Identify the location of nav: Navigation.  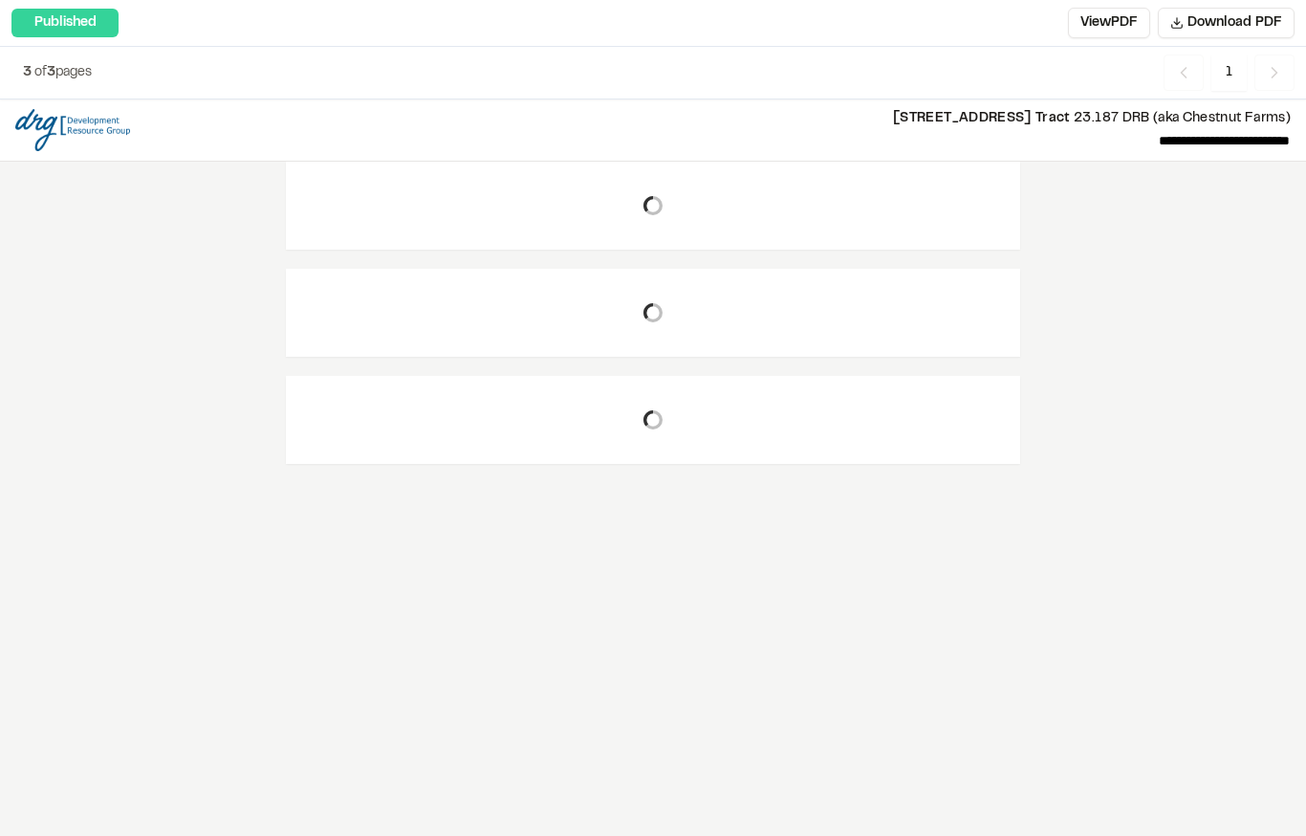
(1228, 73).